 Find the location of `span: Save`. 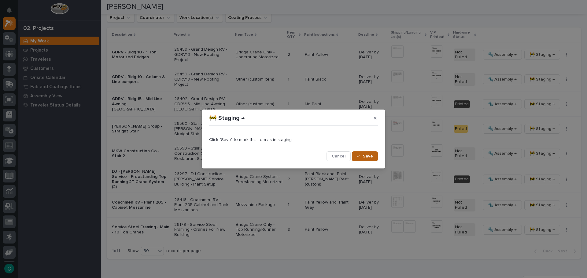

span: Save is located at coordinates (368, 156).